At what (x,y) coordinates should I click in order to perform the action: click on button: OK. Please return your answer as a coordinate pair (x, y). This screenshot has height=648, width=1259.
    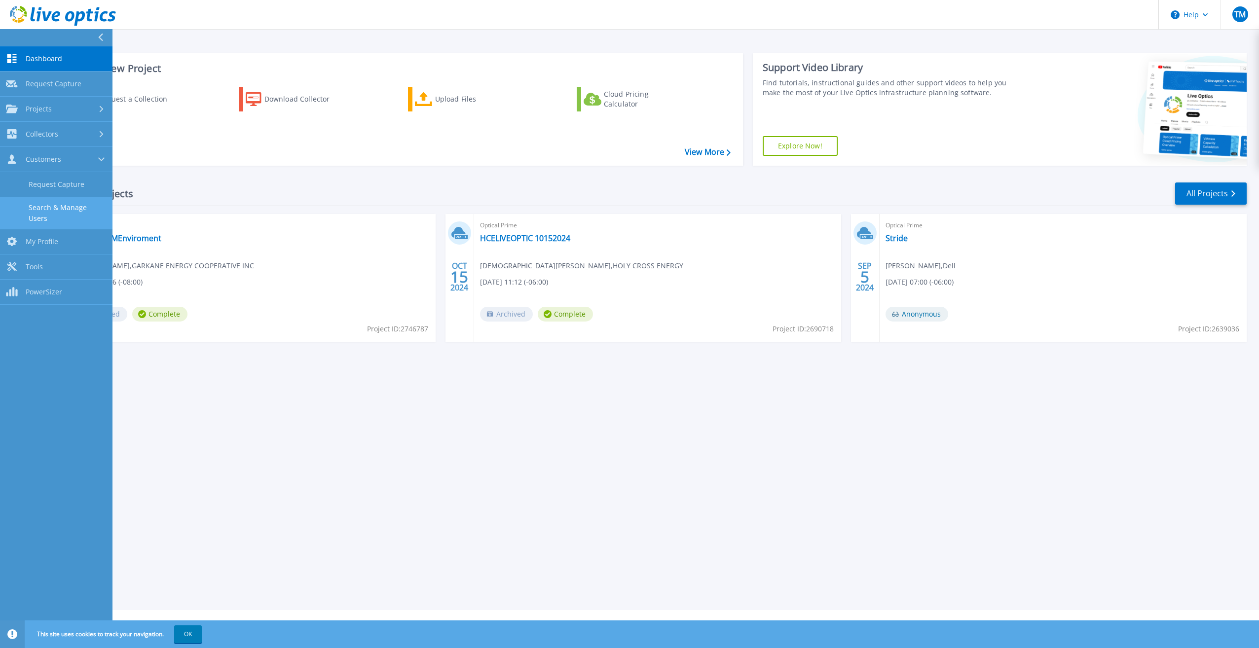
    Looking at the image, I should click on (188, 635).